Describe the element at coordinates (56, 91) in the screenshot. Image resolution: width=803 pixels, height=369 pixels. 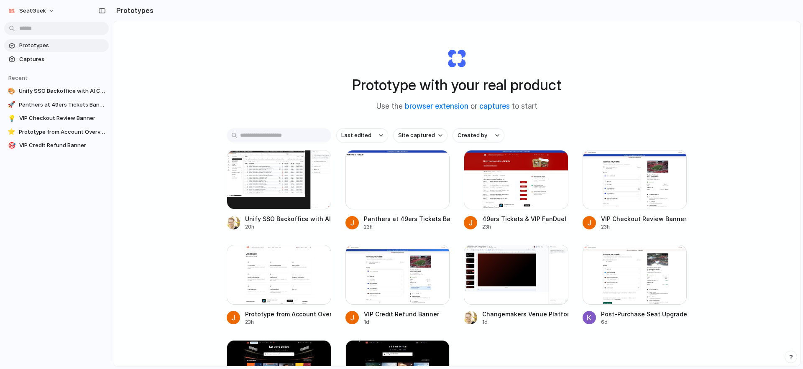
I see `a: 🎨Unify SSO Backoffice with AI Chat Panel` at that location.